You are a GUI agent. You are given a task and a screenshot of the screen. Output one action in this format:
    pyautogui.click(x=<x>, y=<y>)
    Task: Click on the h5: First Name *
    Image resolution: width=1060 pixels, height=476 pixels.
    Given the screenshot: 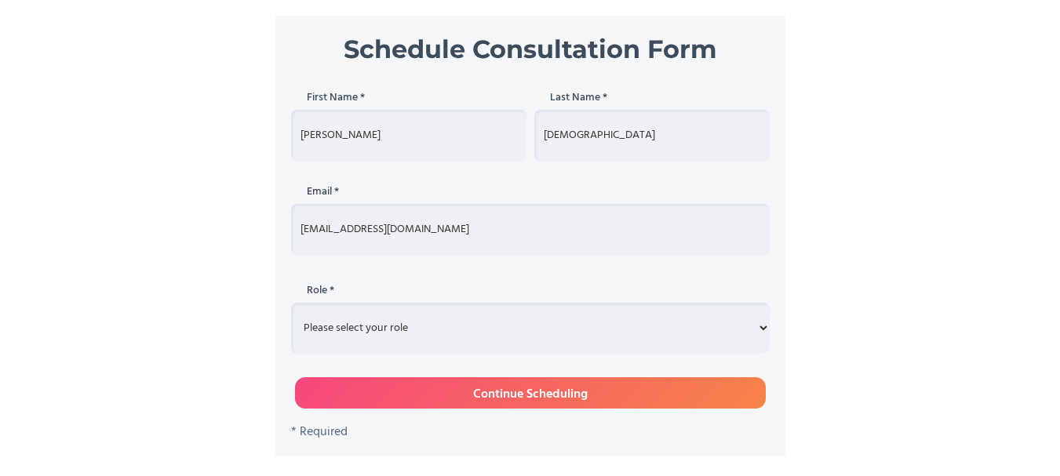 What is the action you would take?
    pyautogui.click(x=409, y=98)
    